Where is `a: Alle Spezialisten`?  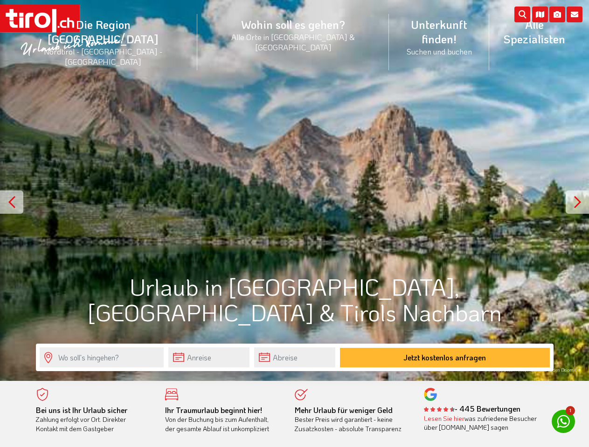 a: Alle Spezialisten is located at coordinates (534, 32).